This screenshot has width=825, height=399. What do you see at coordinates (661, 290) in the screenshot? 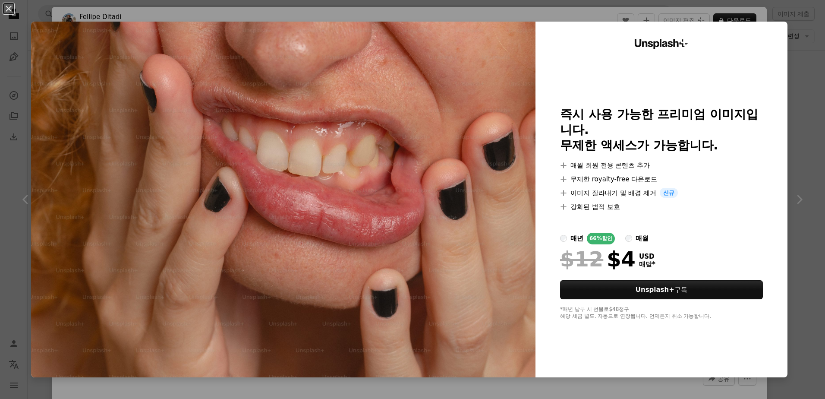
I see `button: Unsplash+구독` at bounding box center [661, 290].